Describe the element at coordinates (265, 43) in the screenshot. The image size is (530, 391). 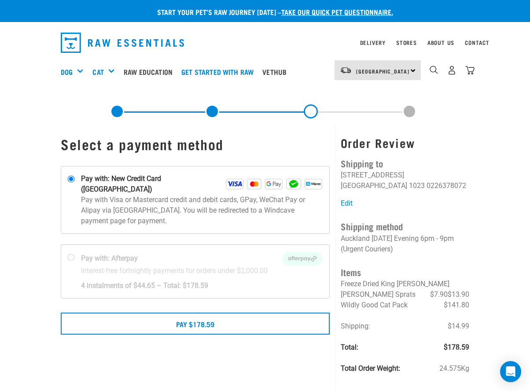
I see `nav: dropdown navigation` at that location.